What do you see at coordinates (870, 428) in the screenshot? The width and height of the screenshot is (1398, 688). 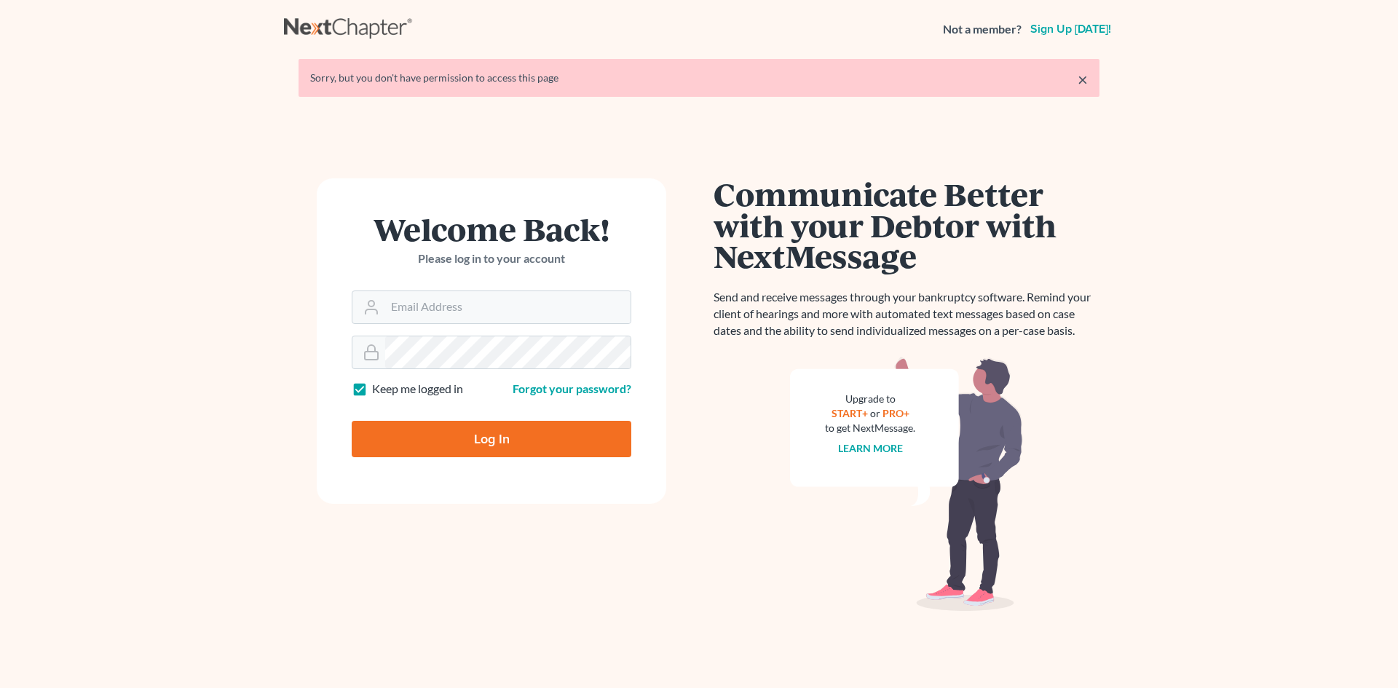 I see `div: to get NextMessage.` at bounding box center [870, 428].